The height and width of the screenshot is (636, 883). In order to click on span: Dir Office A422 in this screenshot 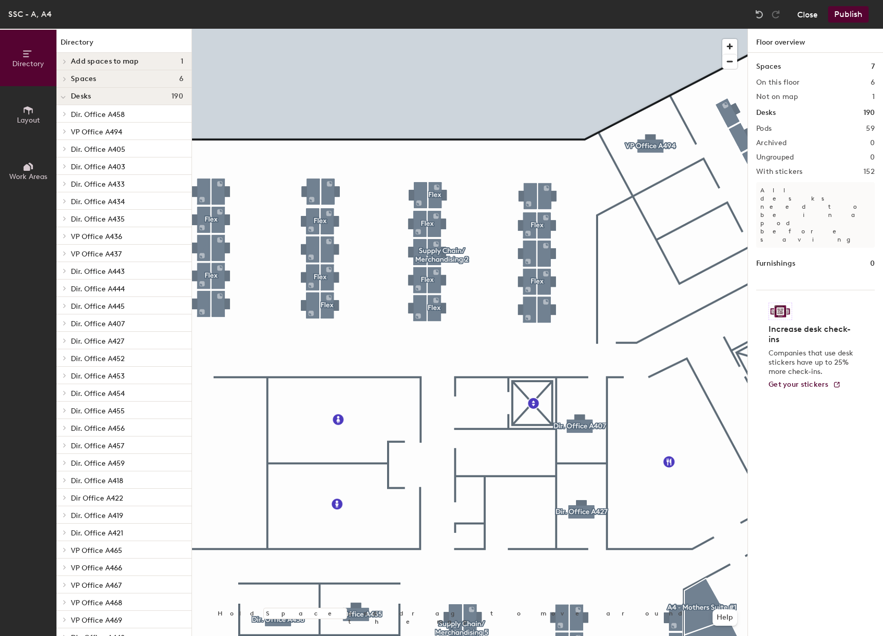, I will do `click(97, 498)`.